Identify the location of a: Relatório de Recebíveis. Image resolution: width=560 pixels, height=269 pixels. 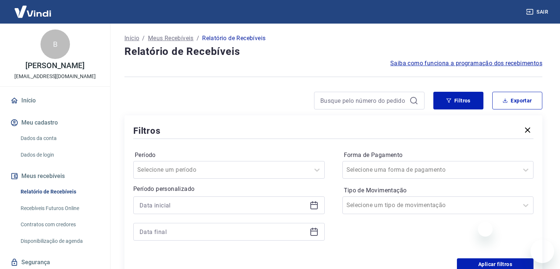
(59, 192).